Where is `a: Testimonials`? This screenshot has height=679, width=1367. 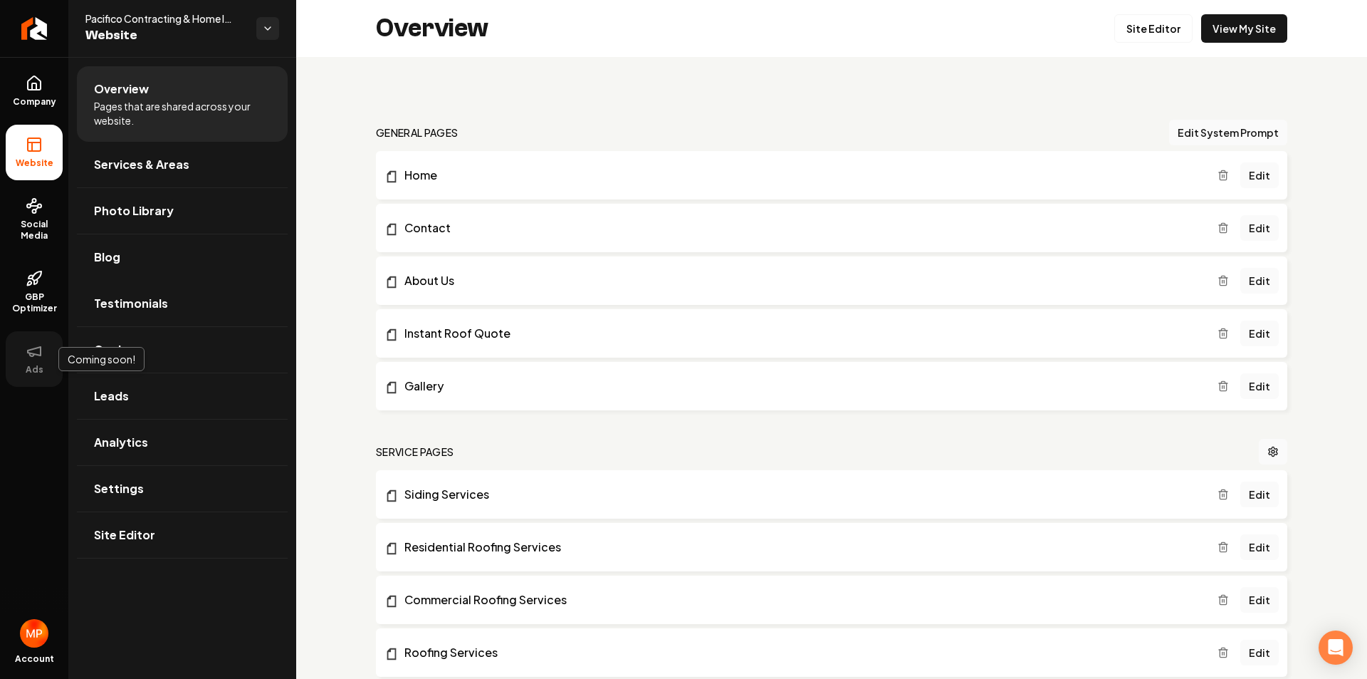 a: Testimonials is located at coordinates (182, 303).